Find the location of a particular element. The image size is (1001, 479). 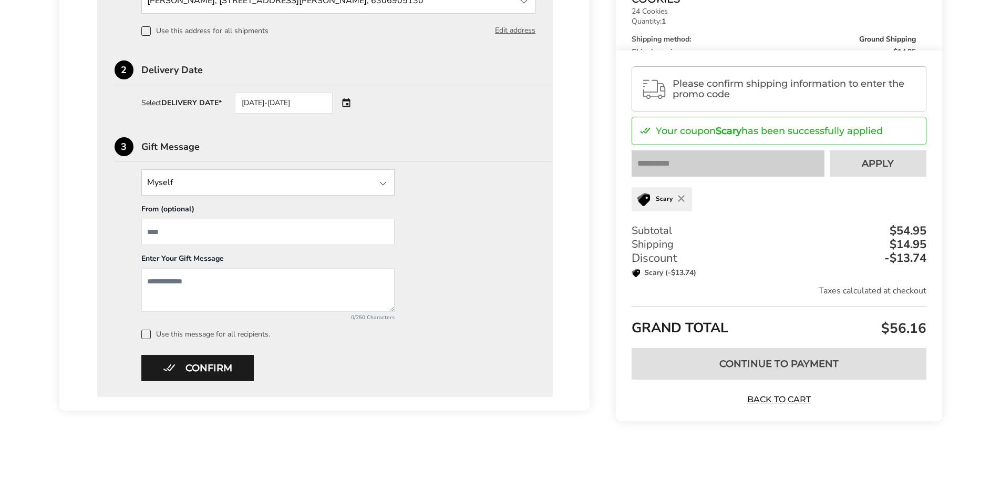

div: $54.95 is located at coordinates (906, 231).